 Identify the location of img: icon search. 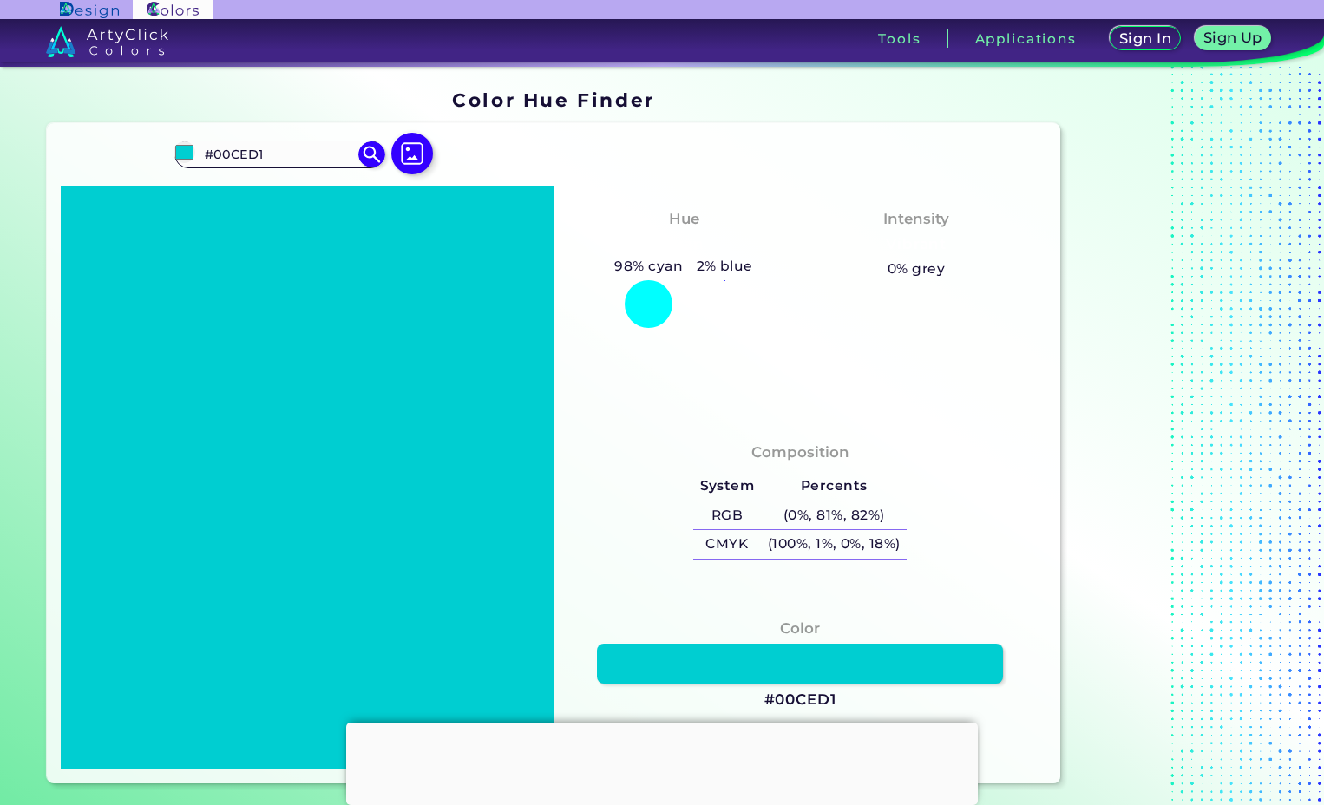
(371, 154).